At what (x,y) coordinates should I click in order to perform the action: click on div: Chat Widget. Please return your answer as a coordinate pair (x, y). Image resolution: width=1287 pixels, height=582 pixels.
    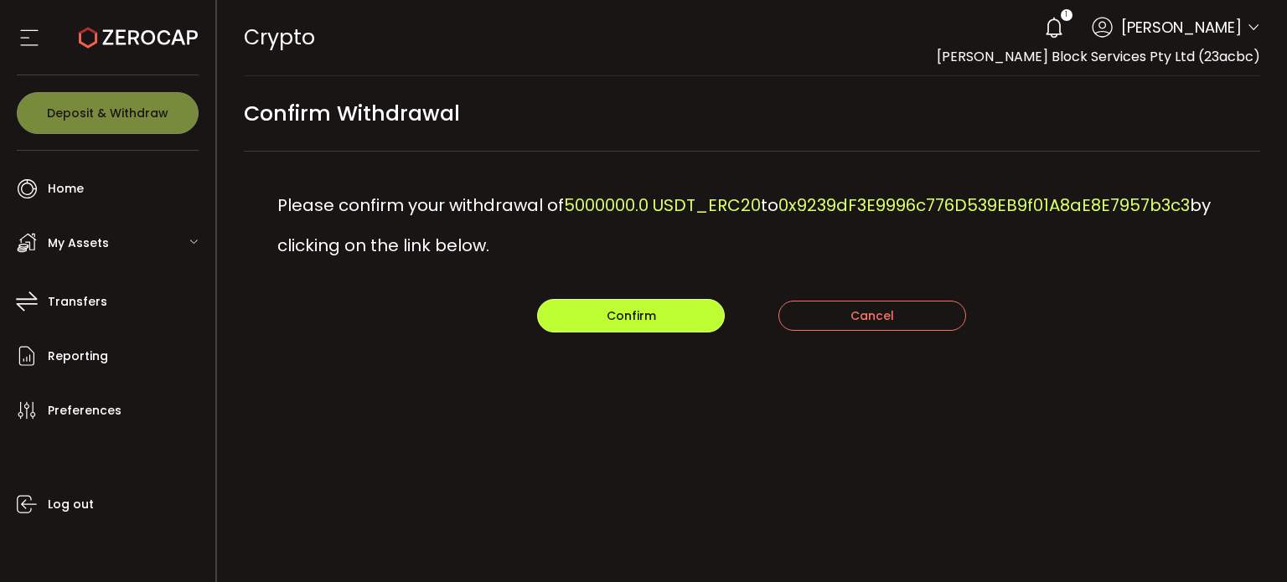
    Looking at the image, I should click on (1245, 542).